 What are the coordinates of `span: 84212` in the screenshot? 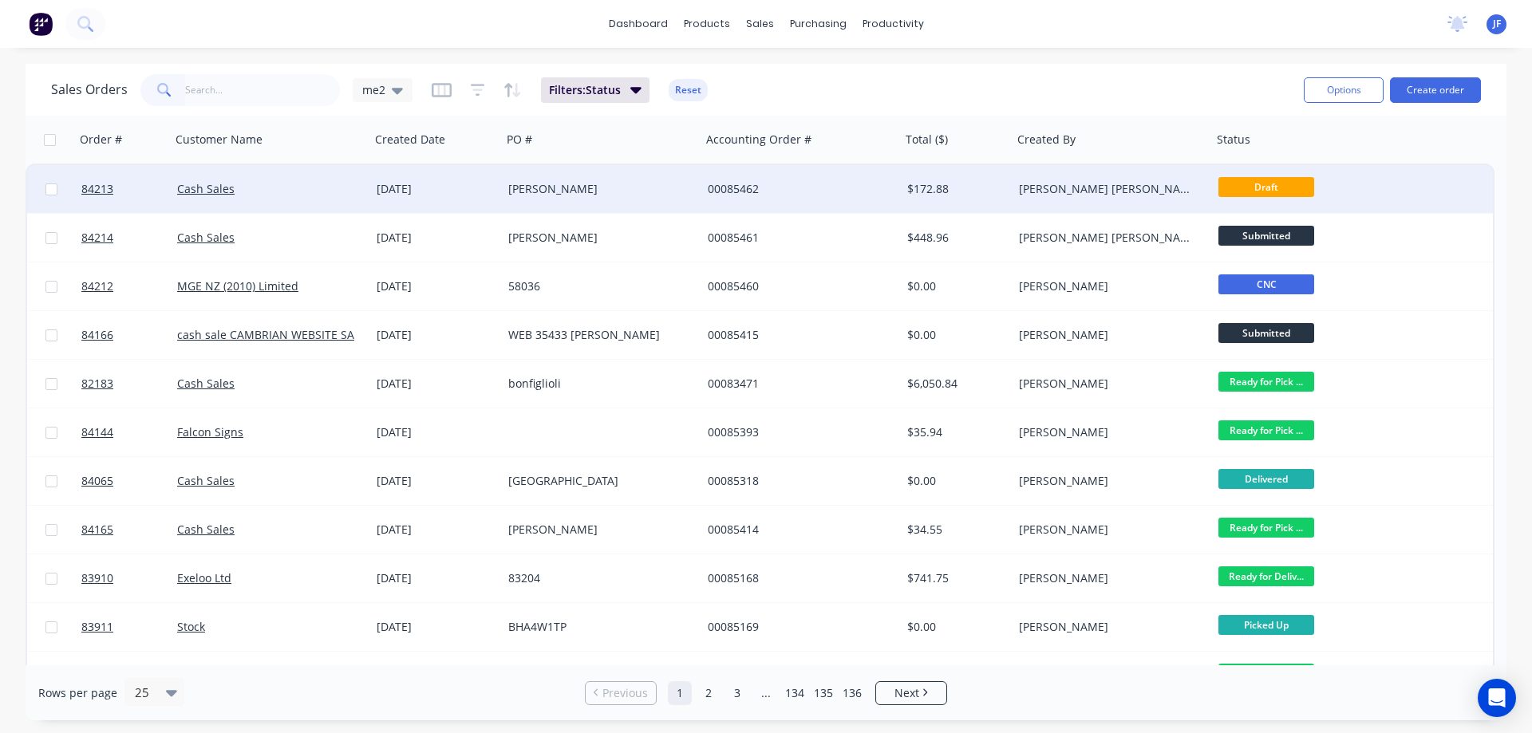 It's located at (97, 286).